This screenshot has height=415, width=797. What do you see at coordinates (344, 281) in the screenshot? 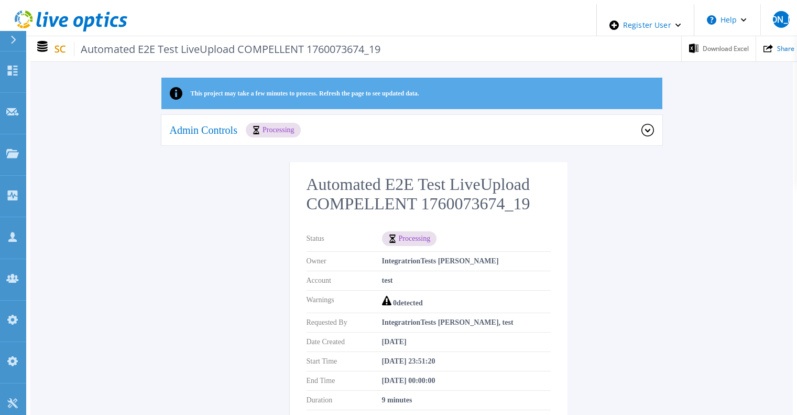
I see `p: Account` at bounding box center [344, 281].